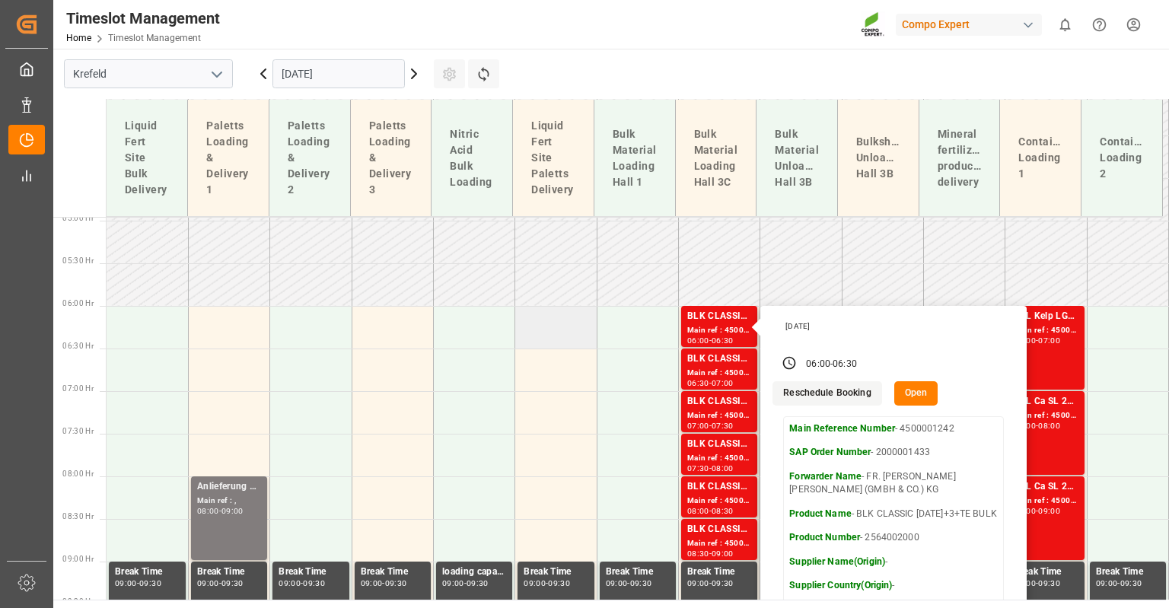 The image size is (1169, 608). What do you see at coordinates (554, 158) in the screenshot?
I see `div: Liquid Fert Site Paletts Delivery` at bounding box center [554, 158].